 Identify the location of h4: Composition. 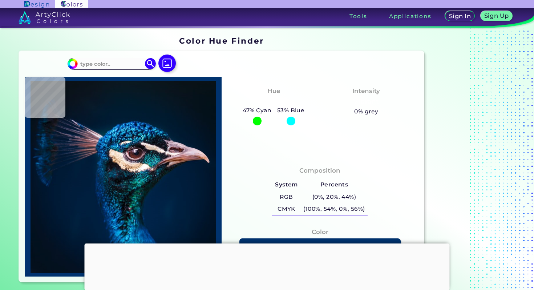
(320, 170).